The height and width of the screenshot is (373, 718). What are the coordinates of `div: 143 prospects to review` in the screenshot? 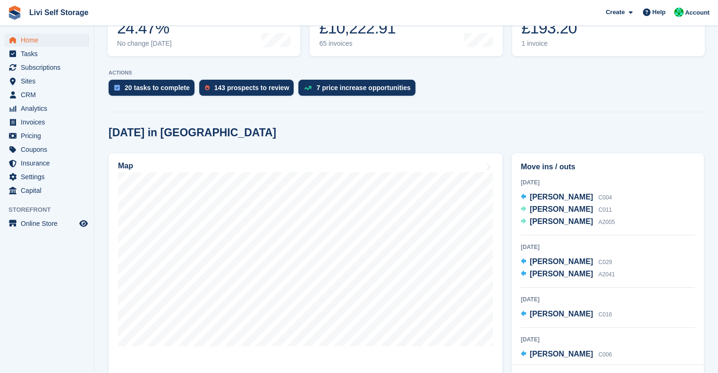 It's located at (251, 88).